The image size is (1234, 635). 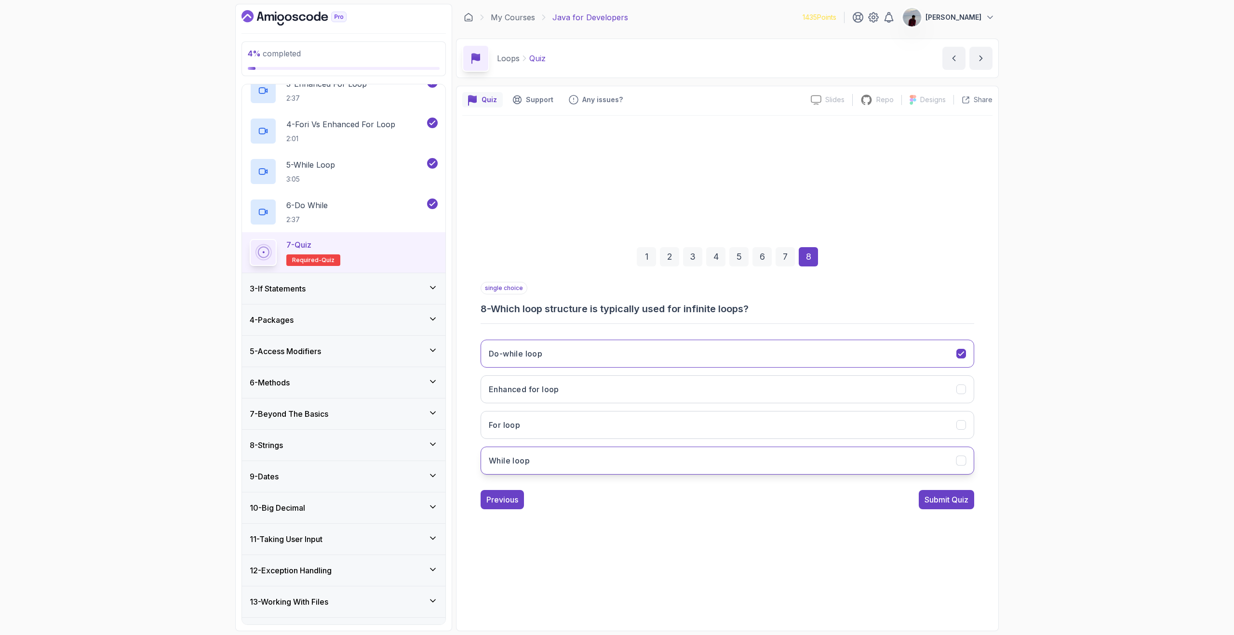 I want to click on button: 6-Methods, so click(x=344, y=383).